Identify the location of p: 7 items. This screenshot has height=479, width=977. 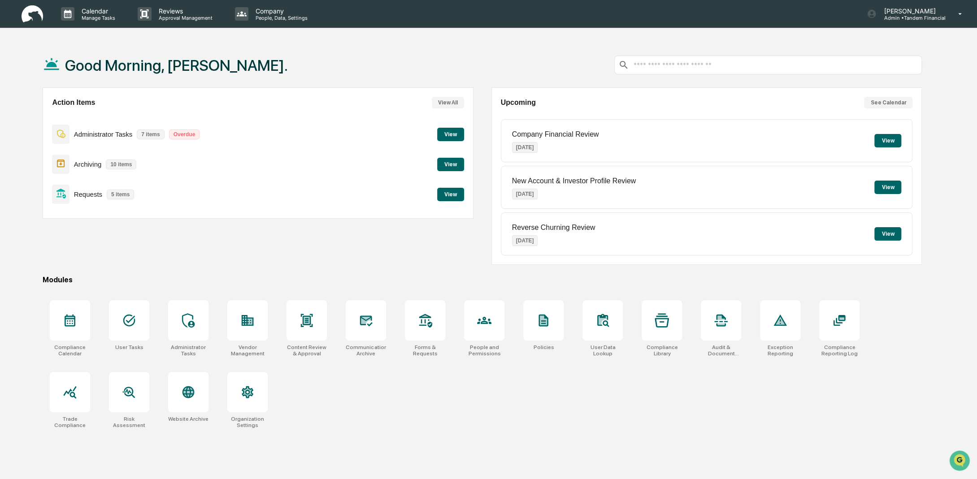
(150, 134).